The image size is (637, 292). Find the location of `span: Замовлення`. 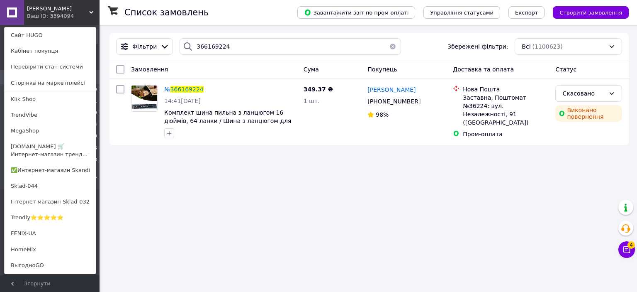

span: Замовлення is located at coordinates (149, 69).